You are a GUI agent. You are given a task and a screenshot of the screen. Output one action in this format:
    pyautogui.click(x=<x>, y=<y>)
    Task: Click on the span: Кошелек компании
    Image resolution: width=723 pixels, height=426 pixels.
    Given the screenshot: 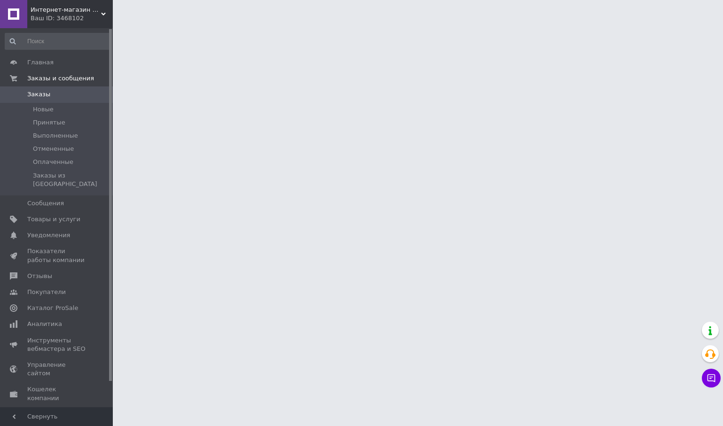 What is the action you would take?
    pyautogui.click(x=57, y=394)
    